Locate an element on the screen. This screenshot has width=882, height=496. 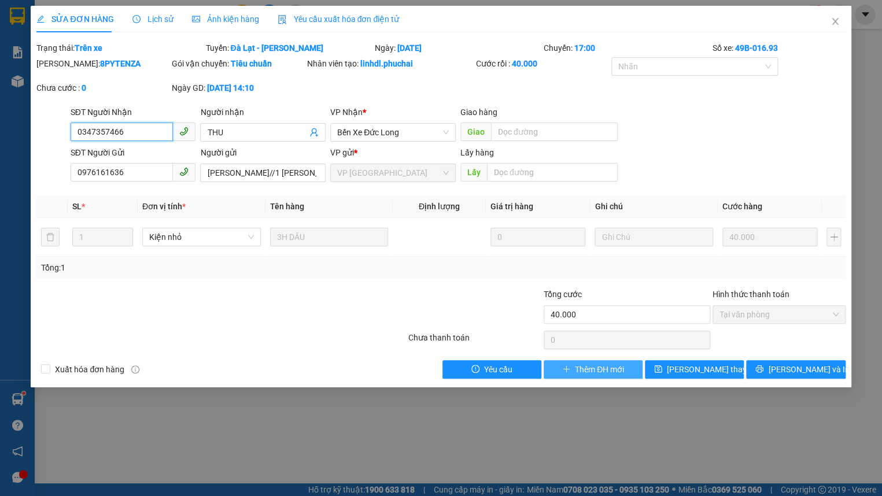
input: Ghi Chú is located at coordinates (653, 237).